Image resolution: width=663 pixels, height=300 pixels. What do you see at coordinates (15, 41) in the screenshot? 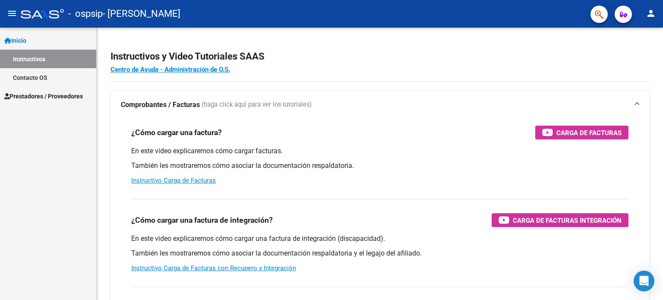
I see `span: Inicio` at bounding box center [15, 41].